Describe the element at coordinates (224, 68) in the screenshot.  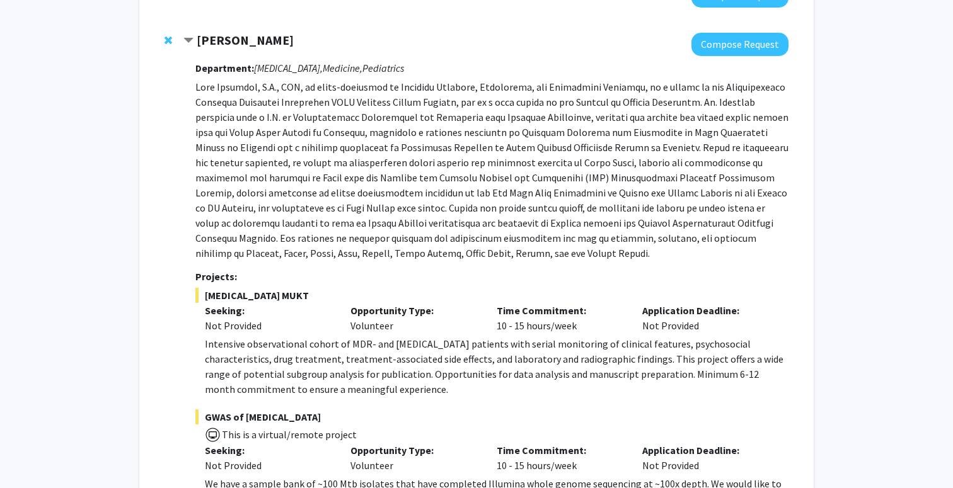
I see `strong: Department:` at that location.